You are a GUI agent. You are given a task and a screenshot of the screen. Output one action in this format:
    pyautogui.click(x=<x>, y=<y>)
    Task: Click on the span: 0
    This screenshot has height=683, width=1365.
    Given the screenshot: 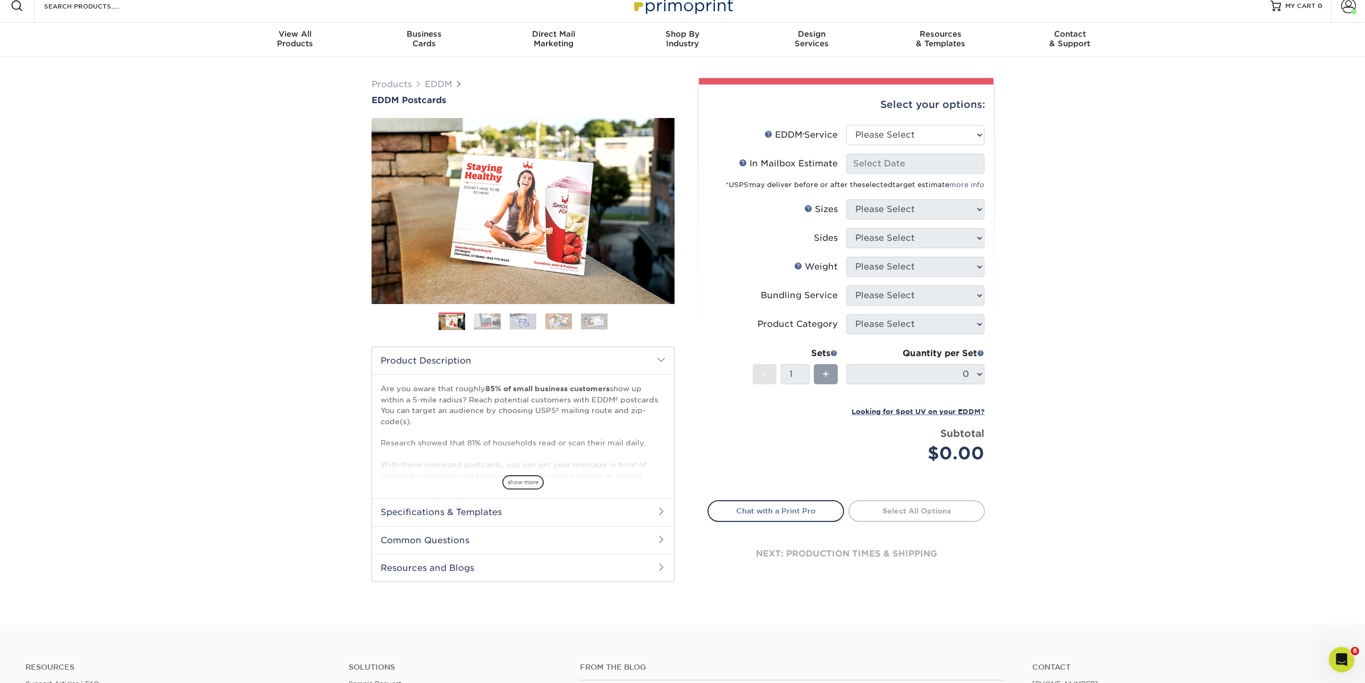 What is the action you would take?
    pyautogui.click(x=1320, y=6)
    